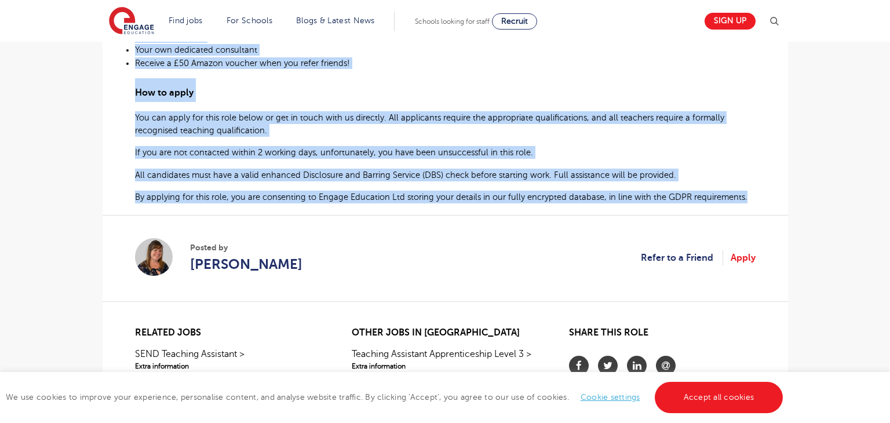  I want to click on span: Receive a £50 Amazon voucher when you refer friends!, so click(242, 63).